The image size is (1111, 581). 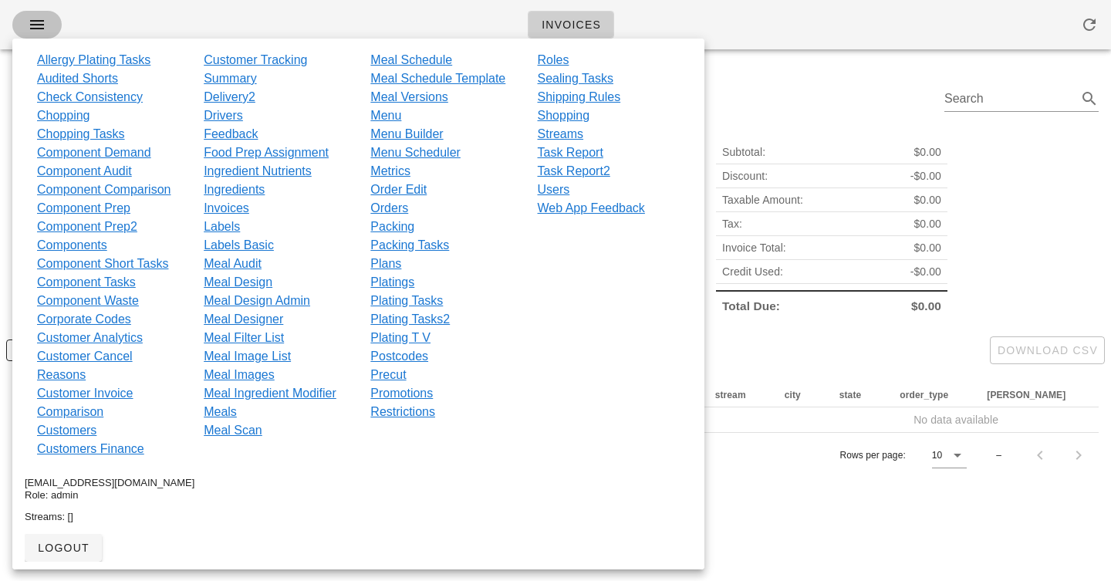 I want to click on a: Menu, so click(x=386, y=116).